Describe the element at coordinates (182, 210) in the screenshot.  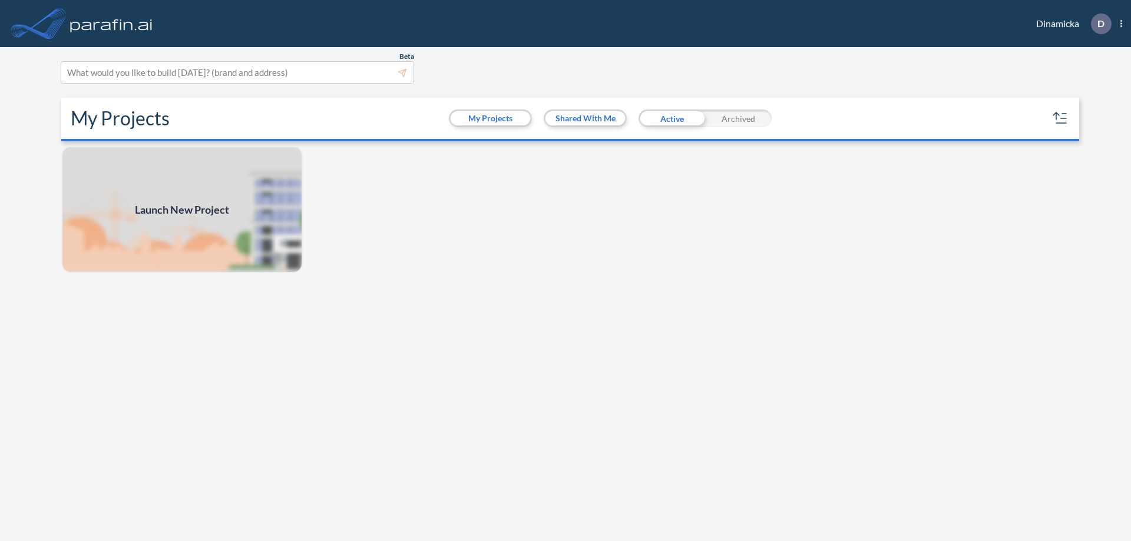
I see `a: Launch New Project` at that location.